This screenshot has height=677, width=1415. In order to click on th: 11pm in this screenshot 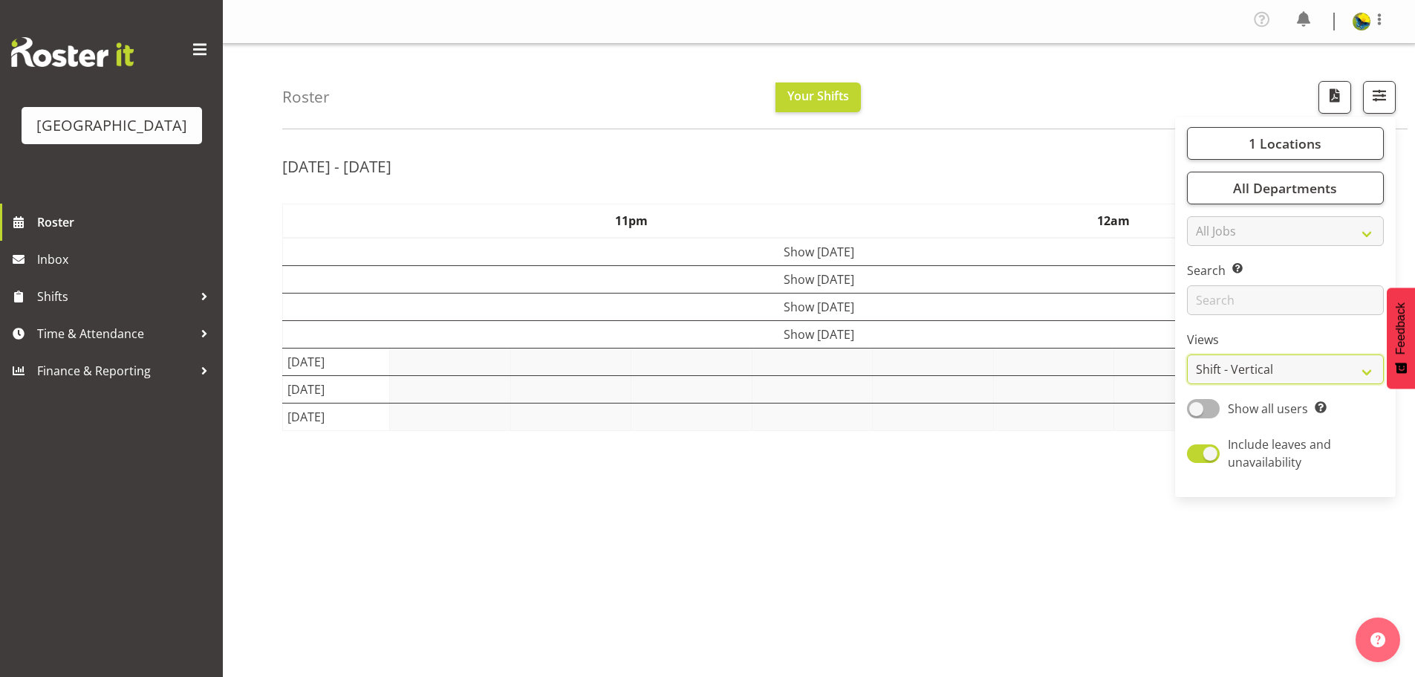, I will do `click(631, 221)`.